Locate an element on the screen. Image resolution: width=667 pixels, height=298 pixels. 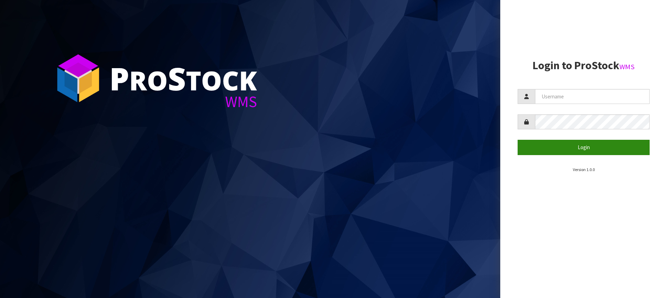
small: WMS is located at coordinates (627, 67).